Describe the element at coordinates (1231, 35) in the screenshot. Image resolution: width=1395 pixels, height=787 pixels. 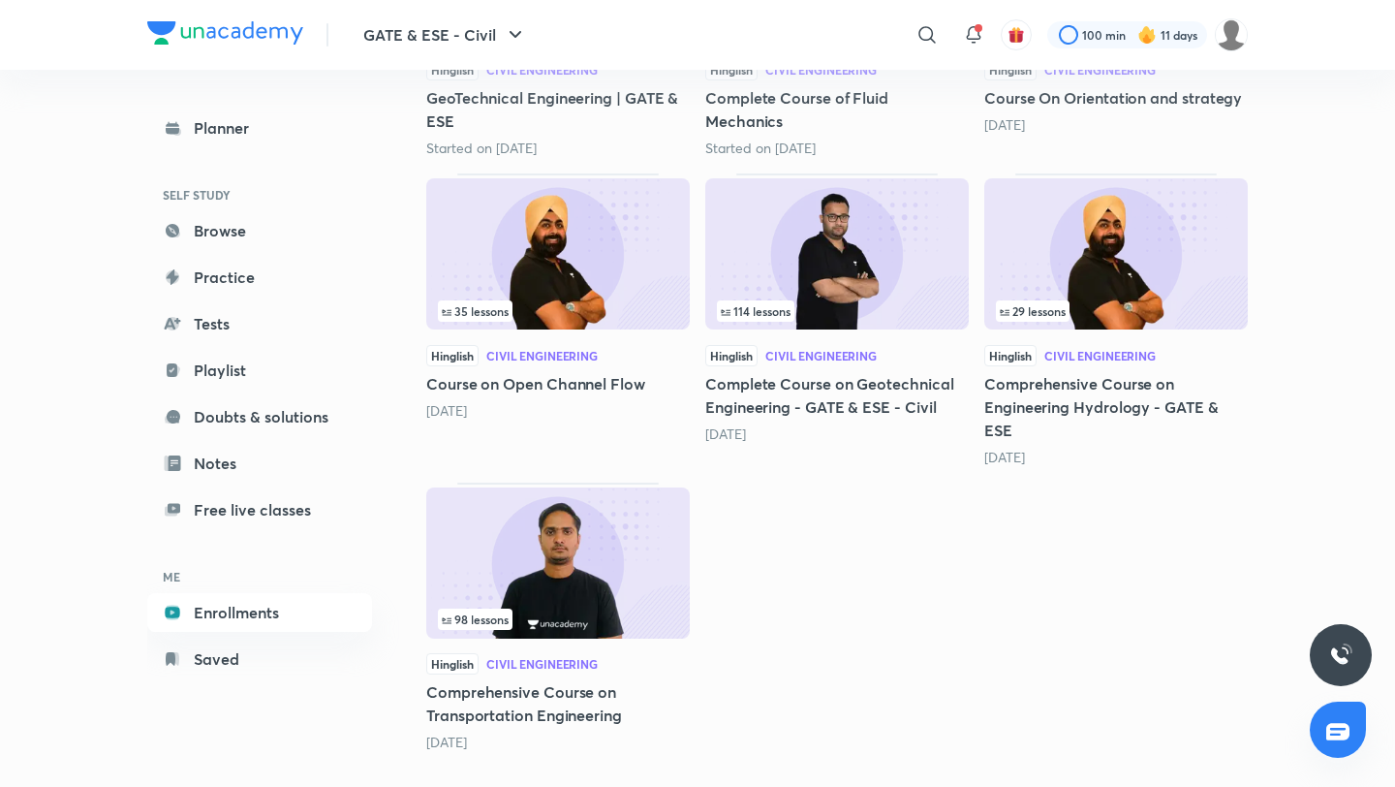
I see `img: Rahul KD` at that location.